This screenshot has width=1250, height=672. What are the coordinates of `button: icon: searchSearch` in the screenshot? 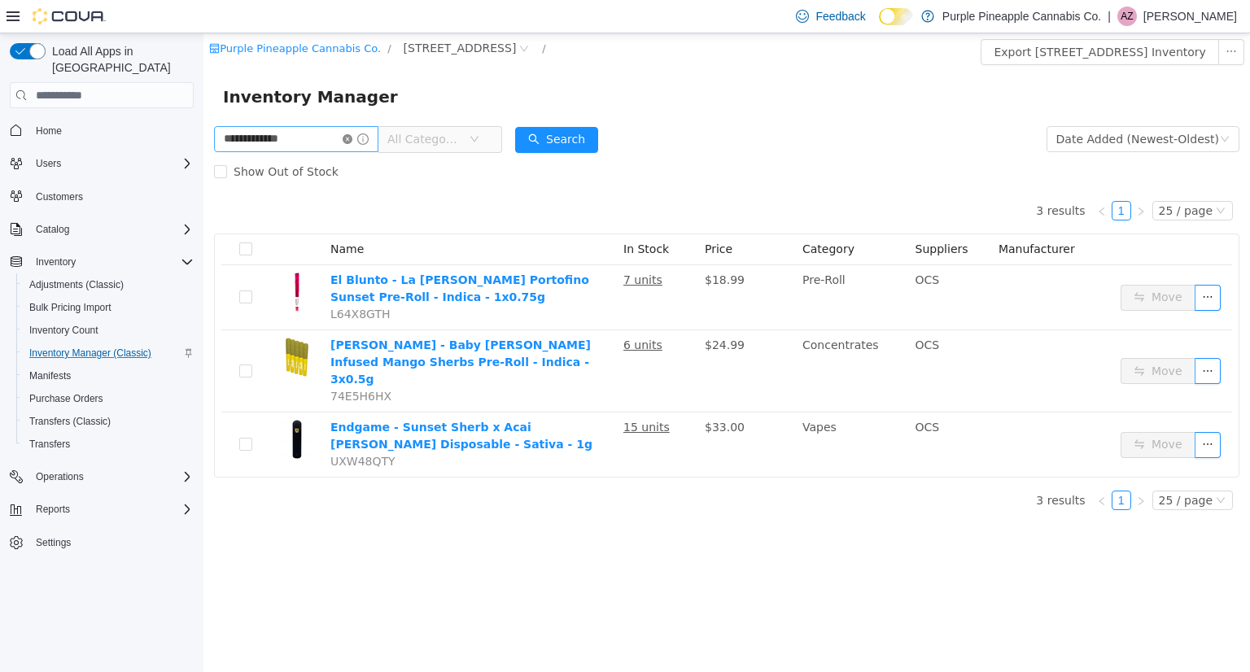 It's located at (353, 107).